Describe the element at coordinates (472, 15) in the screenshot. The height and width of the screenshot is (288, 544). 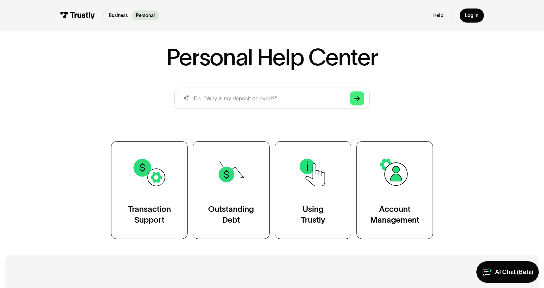
I see `a: Log in` at that location.